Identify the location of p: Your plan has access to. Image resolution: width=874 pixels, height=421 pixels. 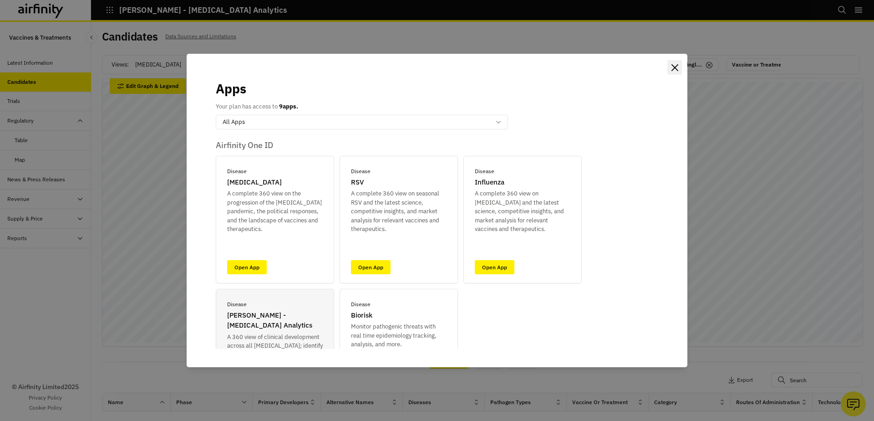
(257, 107).